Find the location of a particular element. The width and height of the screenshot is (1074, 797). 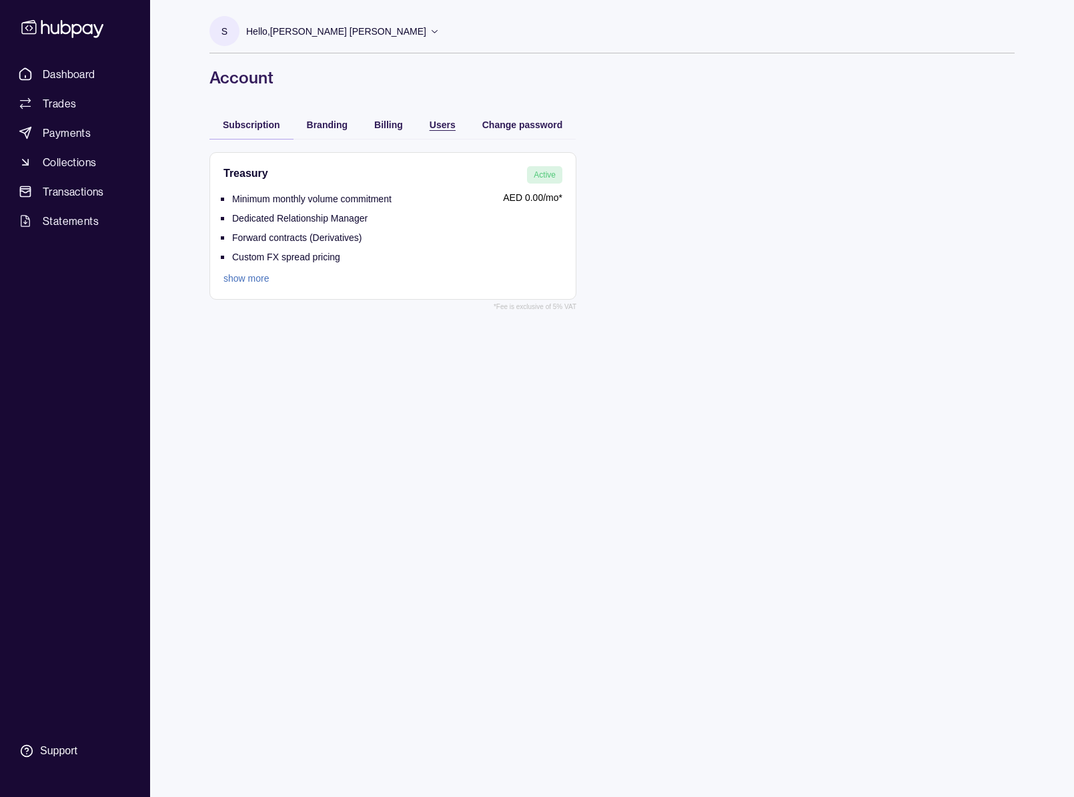

p: S is located at coordinates (224, 31).